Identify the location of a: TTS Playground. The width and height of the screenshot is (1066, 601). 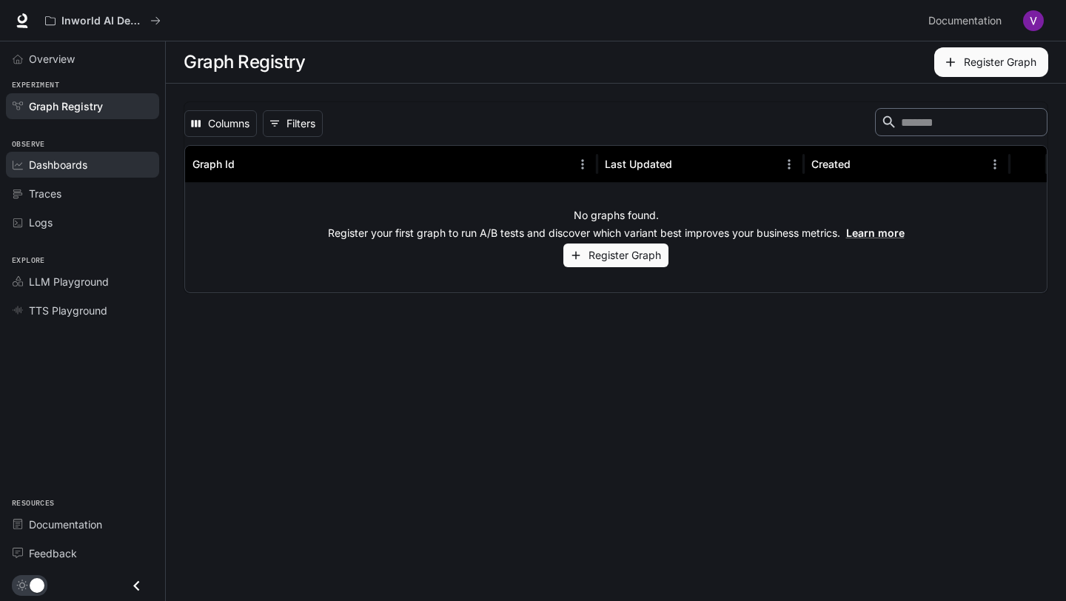
(82, 310).